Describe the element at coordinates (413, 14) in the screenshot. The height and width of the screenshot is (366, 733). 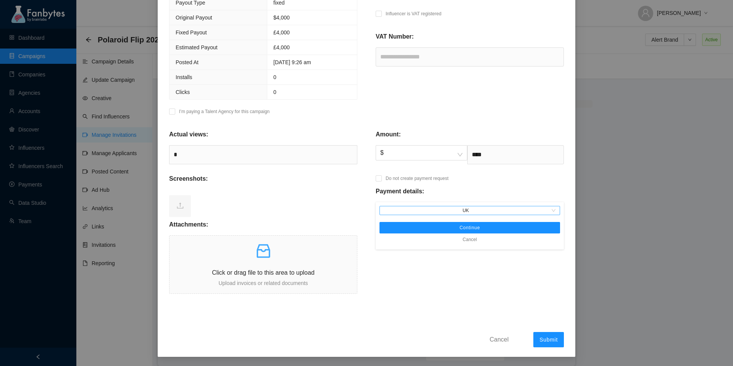
I see `p: Influencer is VAT registered` at that location.